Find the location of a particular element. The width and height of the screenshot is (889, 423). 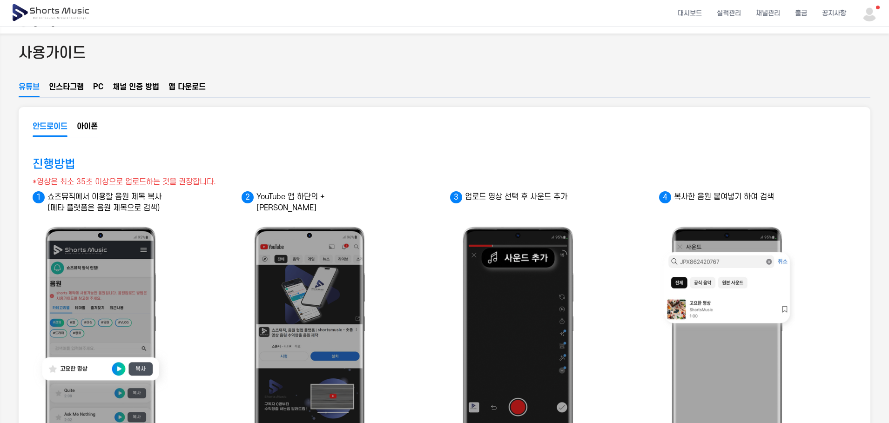

li: 대시보드 is located at coordinates (690, 13).